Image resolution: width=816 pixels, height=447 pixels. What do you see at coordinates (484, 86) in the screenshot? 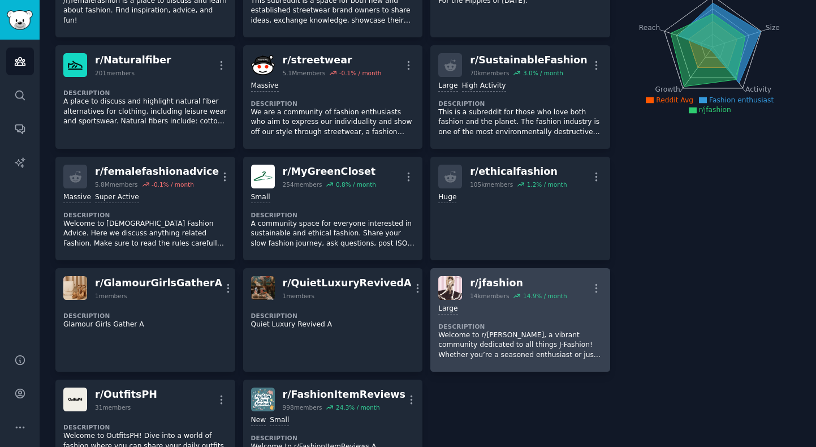
I see `div: High Activity` at bounding box center [484, 86].